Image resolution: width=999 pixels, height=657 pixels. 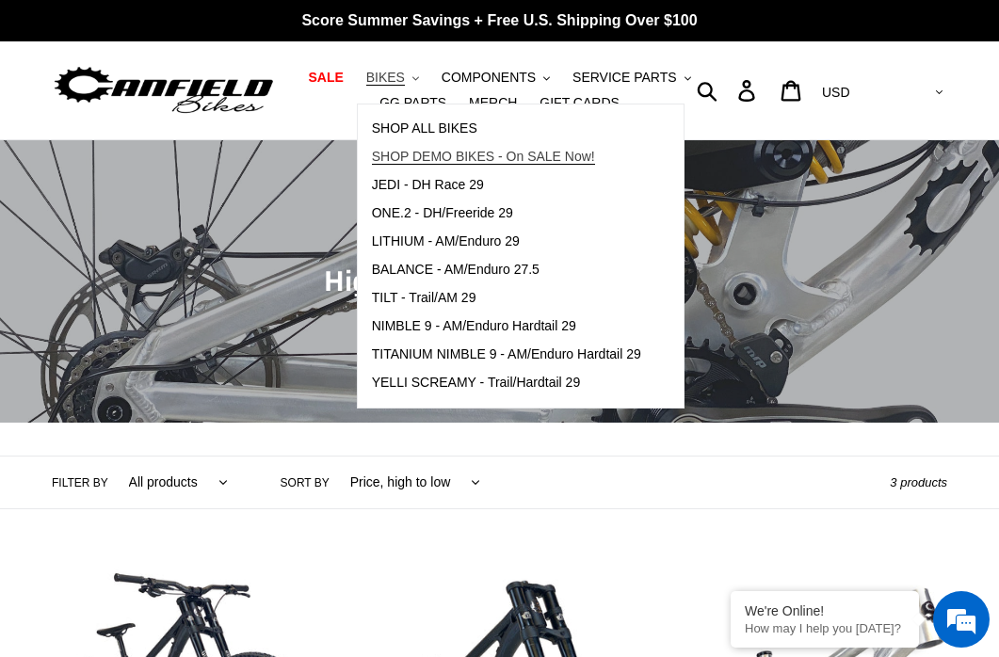 I want to click on button: BIKES, so click(x=393, y=77).